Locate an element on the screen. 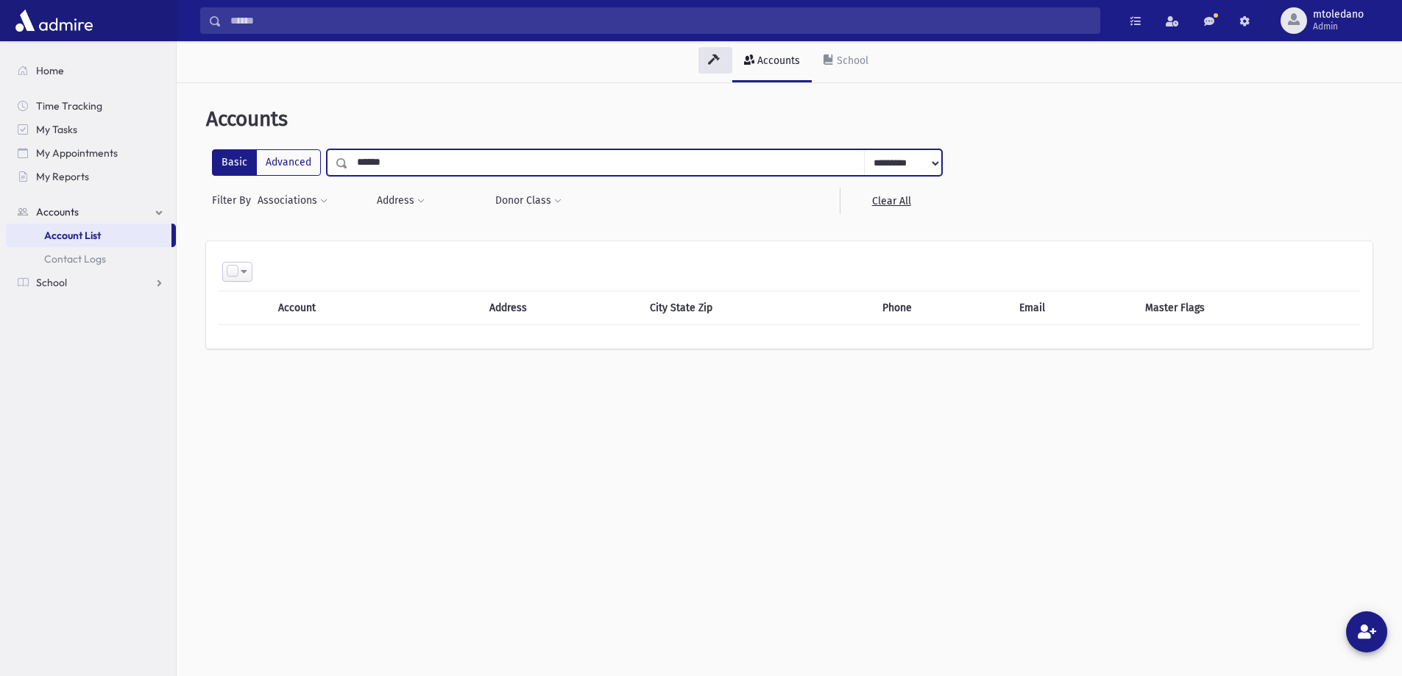 The image size is (1402, 676). span: Admin is located at coordinates (1338, 26).